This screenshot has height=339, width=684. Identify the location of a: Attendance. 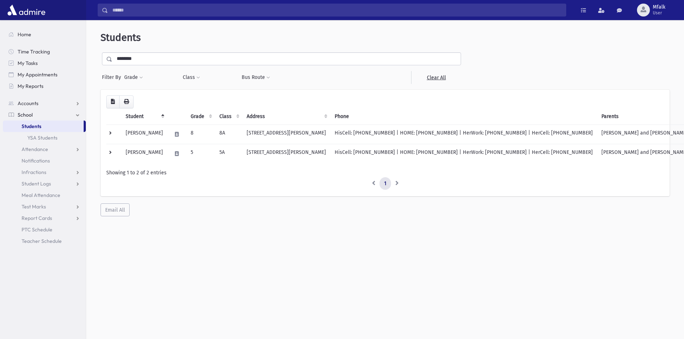
(44, 149).